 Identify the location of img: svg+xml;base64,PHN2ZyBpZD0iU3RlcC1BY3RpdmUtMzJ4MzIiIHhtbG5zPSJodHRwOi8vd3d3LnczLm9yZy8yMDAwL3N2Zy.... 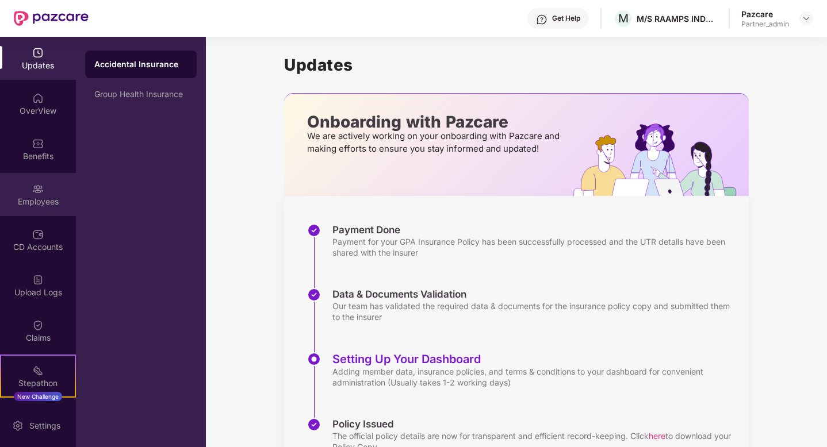
(314, 359).